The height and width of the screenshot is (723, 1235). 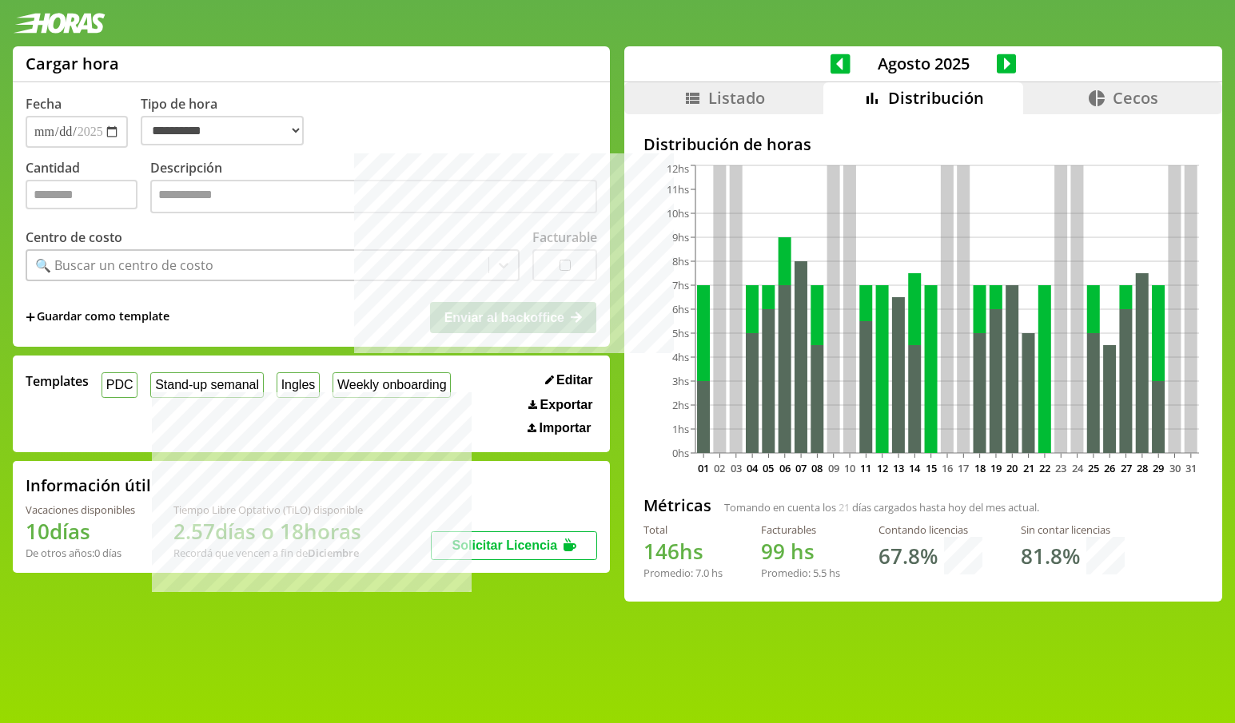 What do you see at coordinates (800, 530) in the screenshot?
I see `div: Facturables` at bounding box center [800, 530].